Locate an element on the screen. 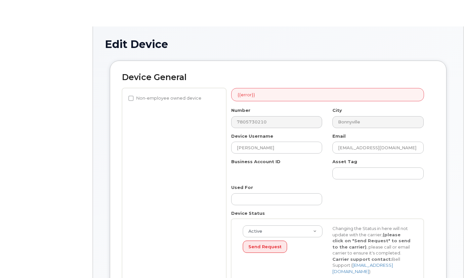  label: Asset Tag is located at coordinates (345, 161).